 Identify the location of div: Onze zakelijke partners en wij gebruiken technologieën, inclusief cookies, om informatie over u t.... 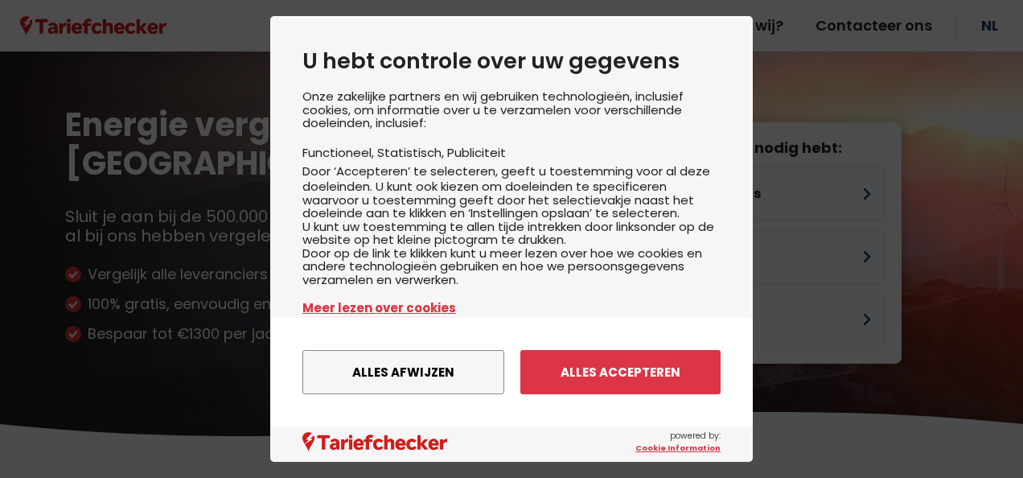
(512, 226).